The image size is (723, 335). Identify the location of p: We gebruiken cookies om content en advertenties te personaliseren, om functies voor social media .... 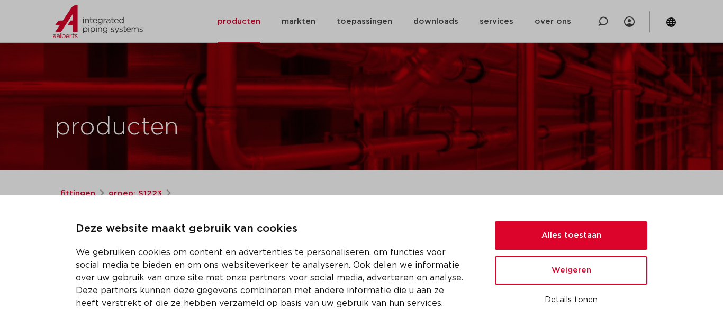
(273, 278).